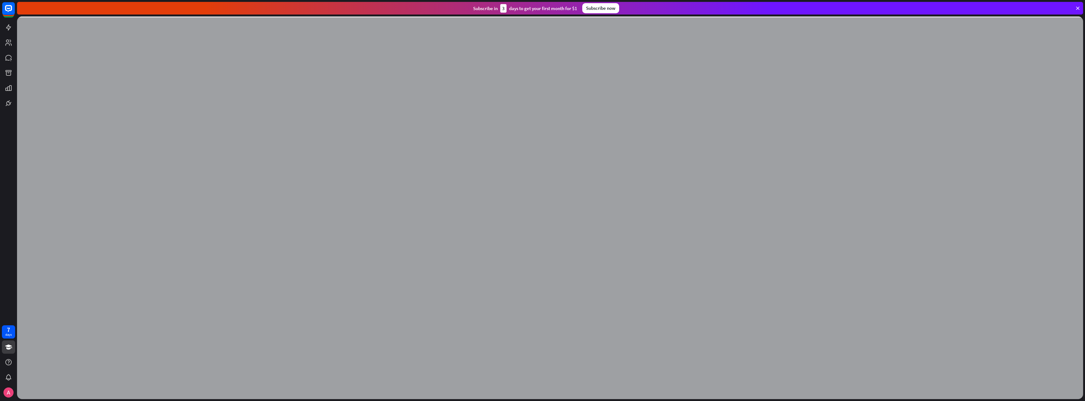 This screenshot has width=1085, height=401. What do you see at coordinates (525, 8) in the screenshot?
I see `div: Subscribe in days to get your first month for $1` at bounding box center [525, 8].